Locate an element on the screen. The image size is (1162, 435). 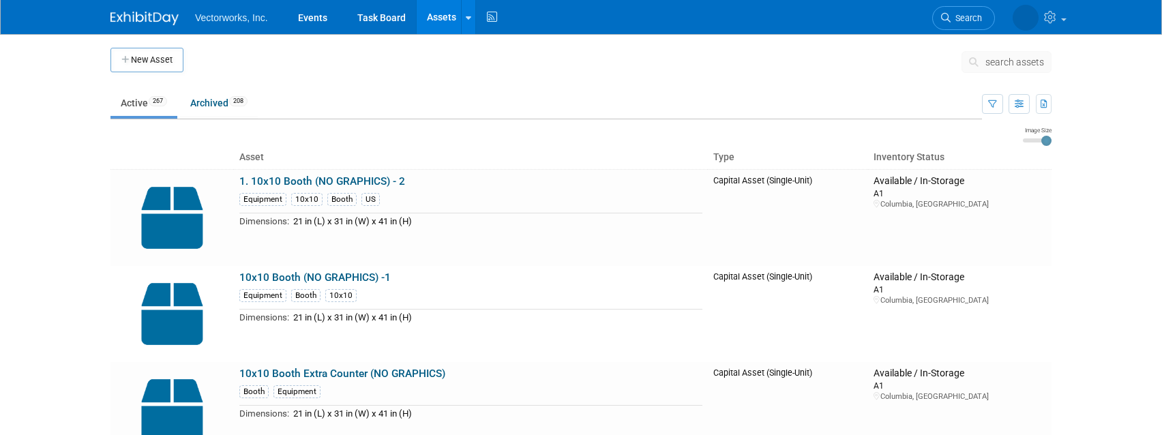
span: 267 is located at coordinates (158, 101).